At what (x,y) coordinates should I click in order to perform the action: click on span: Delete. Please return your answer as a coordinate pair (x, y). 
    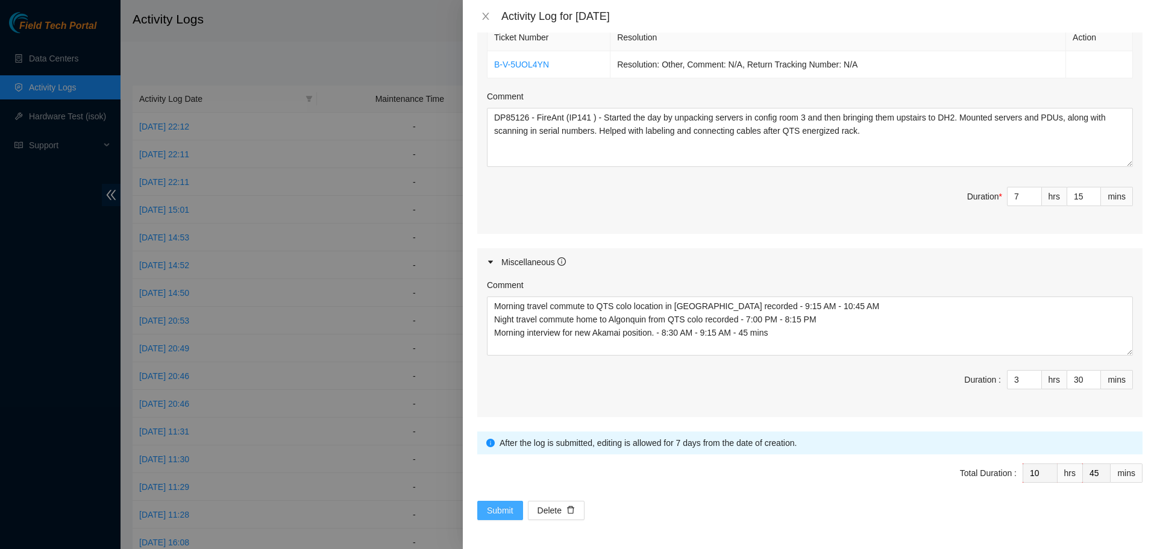
    Looking at the image, I should click on (550, 511).